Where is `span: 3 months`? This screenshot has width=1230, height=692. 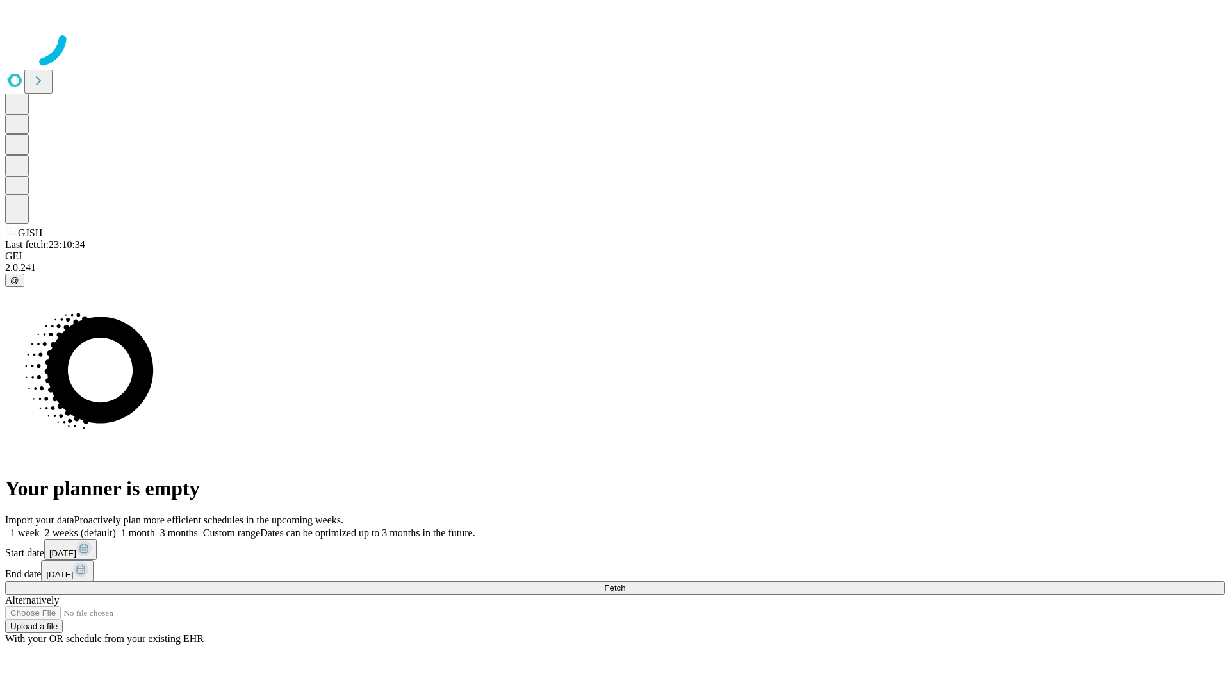
span: 3 months is located at coordinates (179, 532).